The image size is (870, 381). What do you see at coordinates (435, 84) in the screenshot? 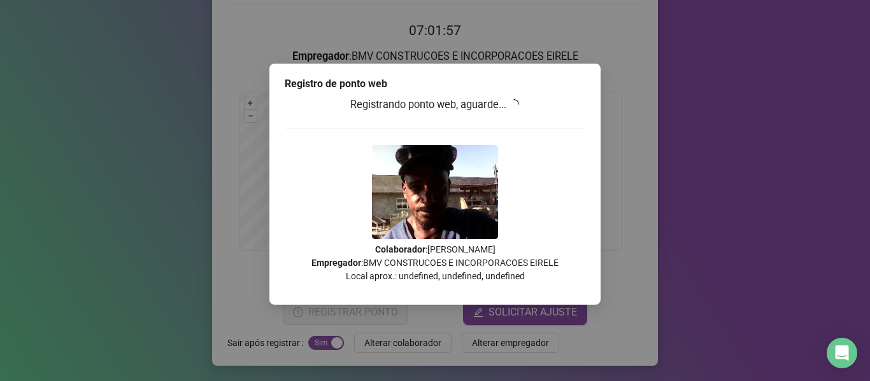
I see `div: Registro de ponto web` at bounding box center [435, 84].